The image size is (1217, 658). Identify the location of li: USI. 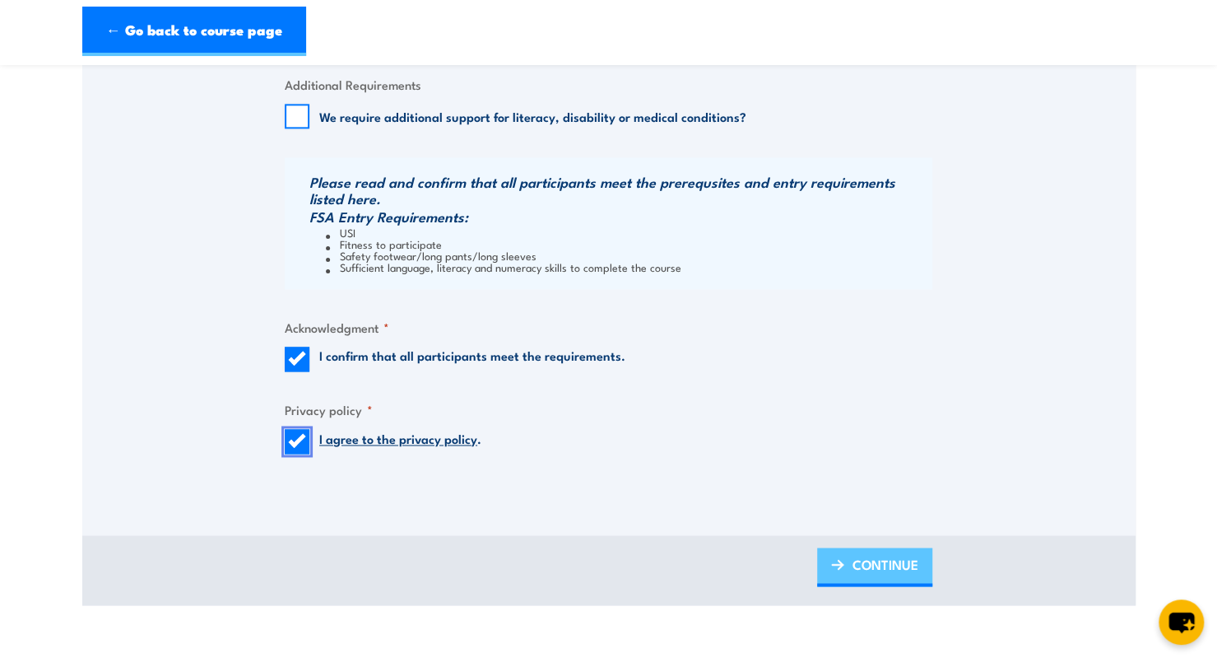
(627, 232).